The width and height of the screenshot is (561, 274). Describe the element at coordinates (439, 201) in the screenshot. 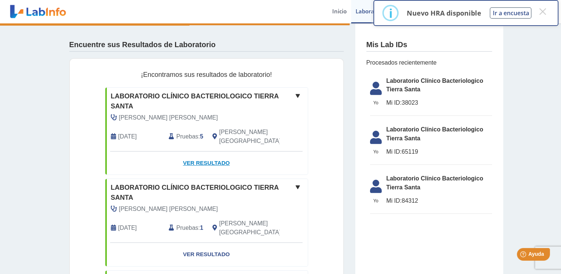

I see `span: 84312` at that location.